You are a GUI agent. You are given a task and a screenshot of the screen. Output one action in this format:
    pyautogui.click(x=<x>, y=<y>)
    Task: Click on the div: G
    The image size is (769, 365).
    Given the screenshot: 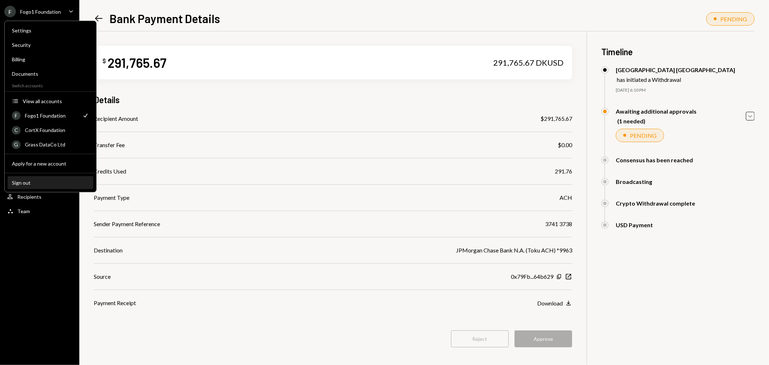 What is the action you would take?
    pyautogui.click(x=16, y=145)
    